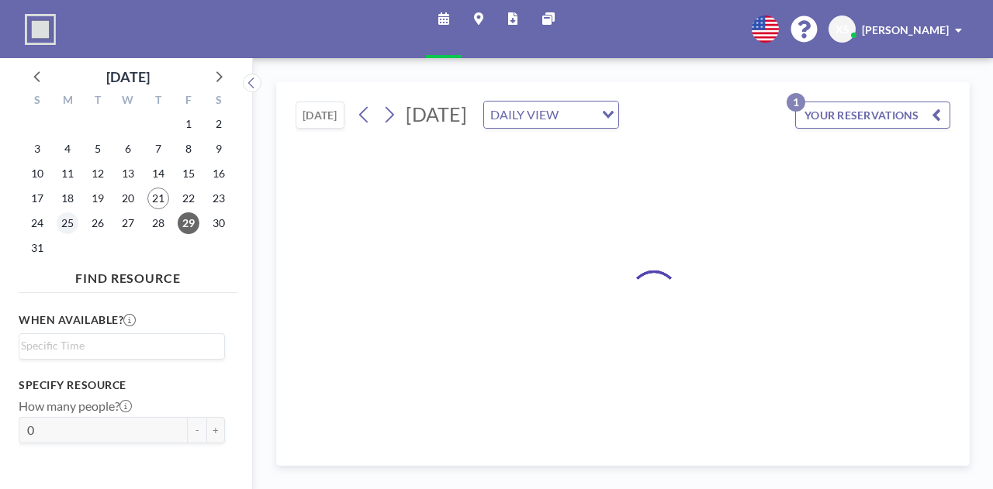  What do you see at coordinates (872, 115) in the screenshot?
I see `button: YOUR RESERVATIONS1` at bounding box center [872, 115].